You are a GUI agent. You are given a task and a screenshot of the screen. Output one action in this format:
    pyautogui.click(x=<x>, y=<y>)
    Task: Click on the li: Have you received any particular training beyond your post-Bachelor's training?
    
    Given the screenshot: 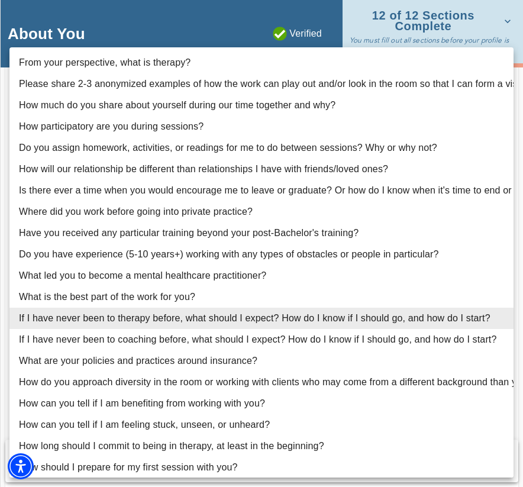 What is the action you would take?
    pyautogui.click(x=261, y=233)
    